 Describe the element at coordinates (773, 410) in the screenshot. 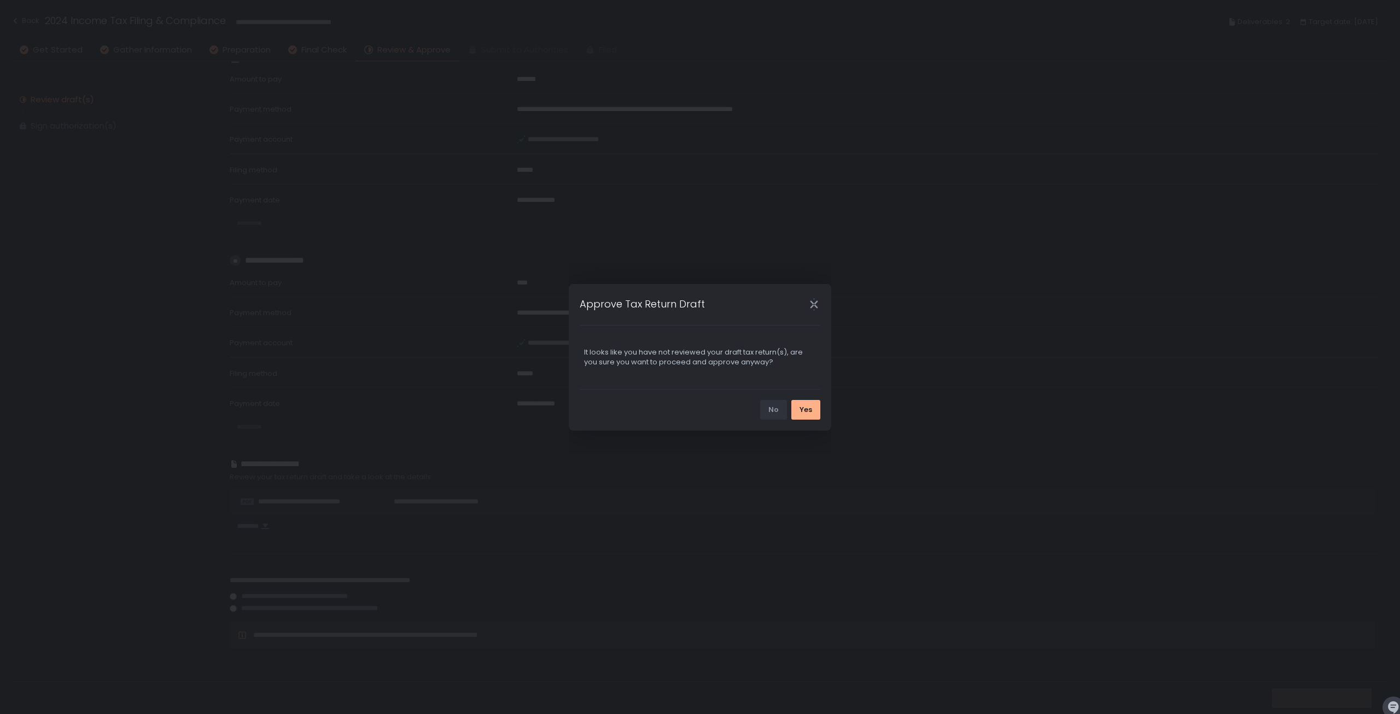

I see `button: No` at that location.